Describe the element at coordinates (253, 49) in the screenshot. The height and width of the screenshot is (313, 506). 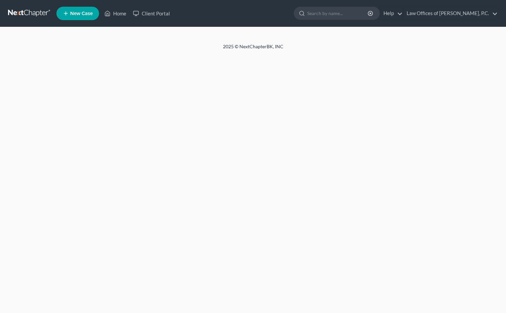
I see `div: 2025 © NextChapterBK, INC` at that location.